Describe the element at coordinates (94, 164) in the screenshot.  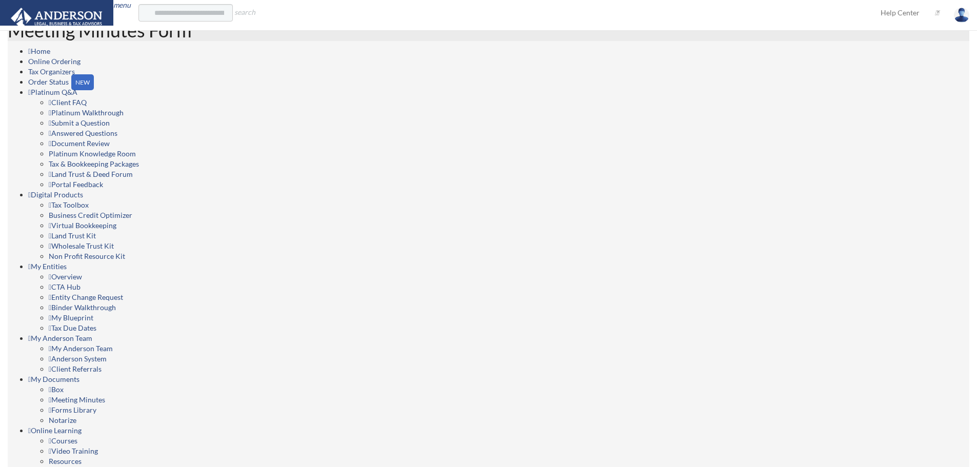
I see `a: Tax & Bookkeeping Packages` at that location.